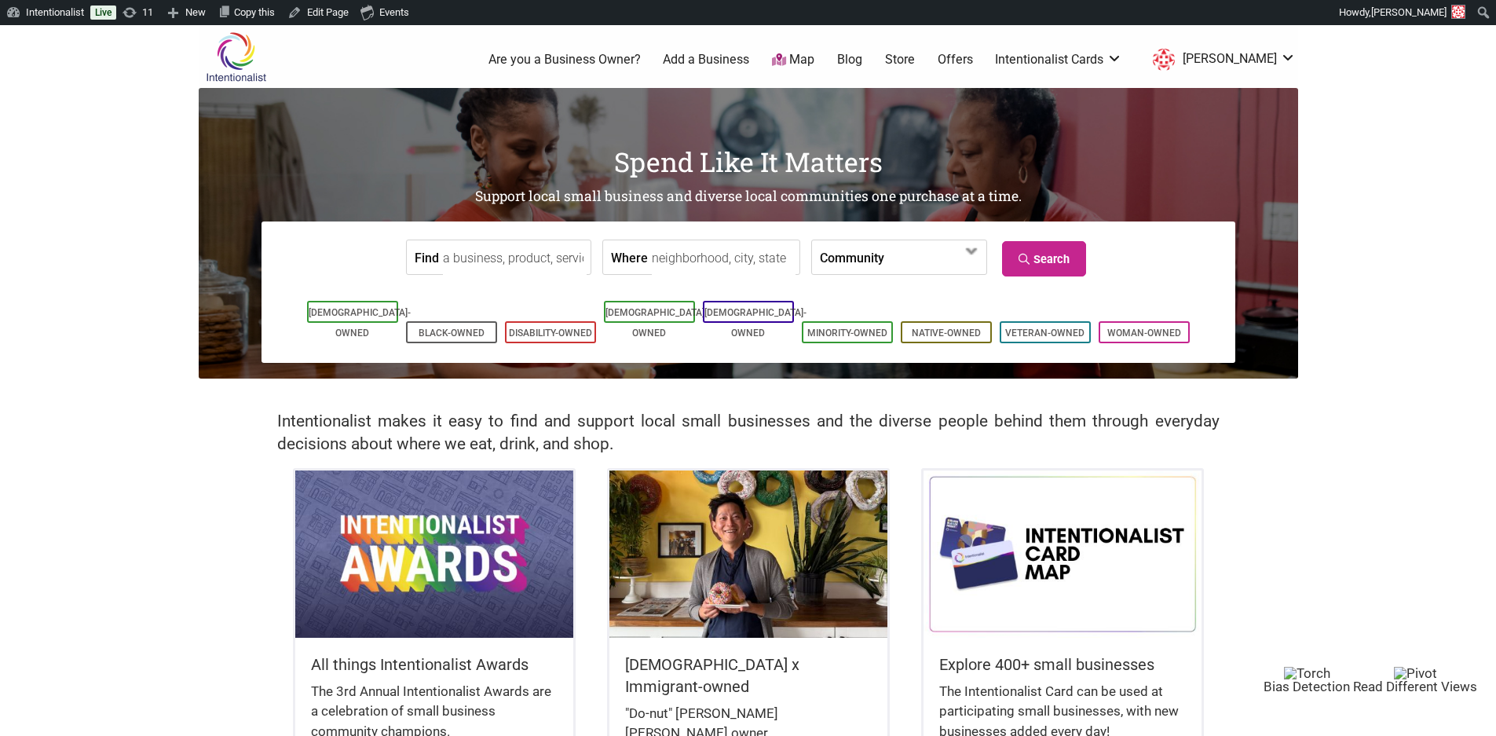 The height and width of the screenshot is (736, 1496). Describe the element at coordinates (748, 196) in the screenshot. I see `h2: Support local small business and diverse local communities one purchase at a time.` at that location.